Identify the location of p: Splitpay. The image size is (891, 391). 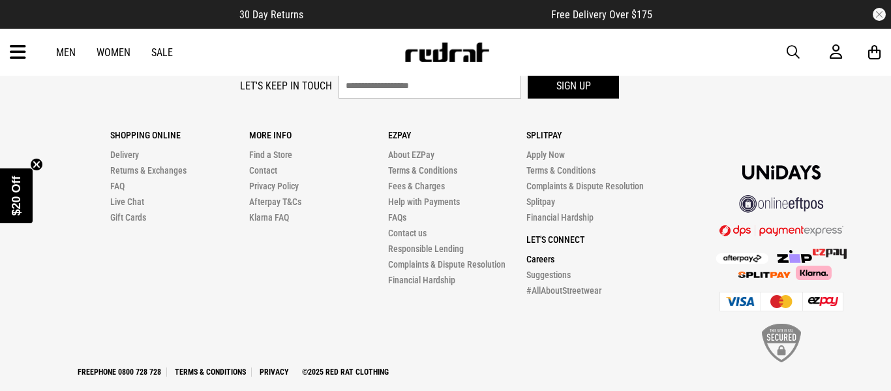
(595, 135).